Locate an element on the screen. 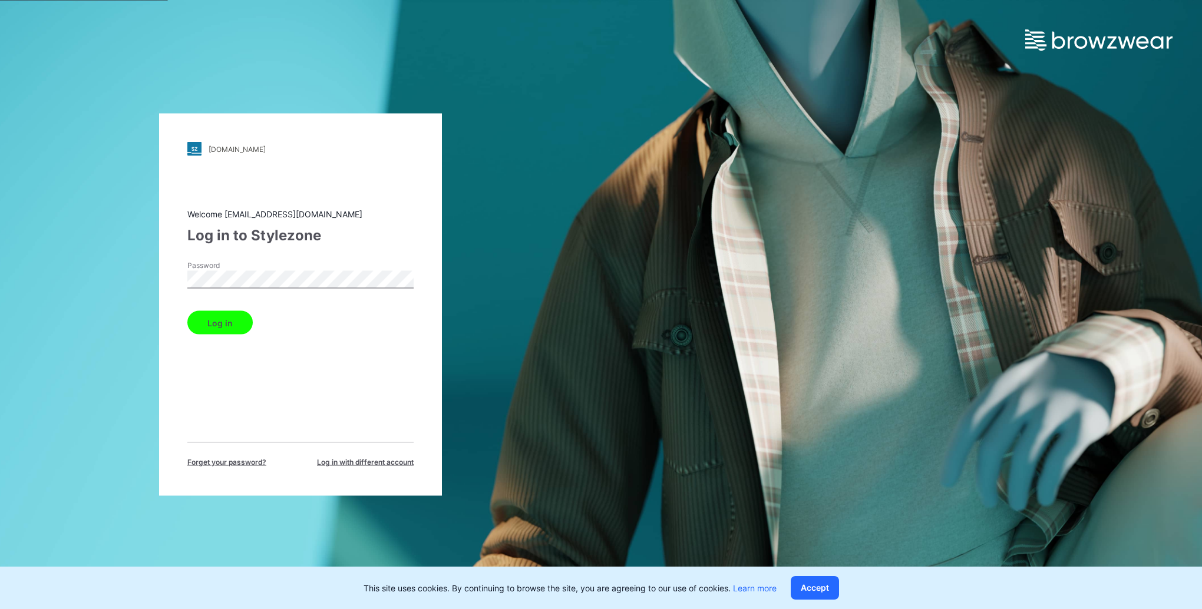 This screenshot has width=1202, height=609. button: Log in is located at coordinates (220, 323).